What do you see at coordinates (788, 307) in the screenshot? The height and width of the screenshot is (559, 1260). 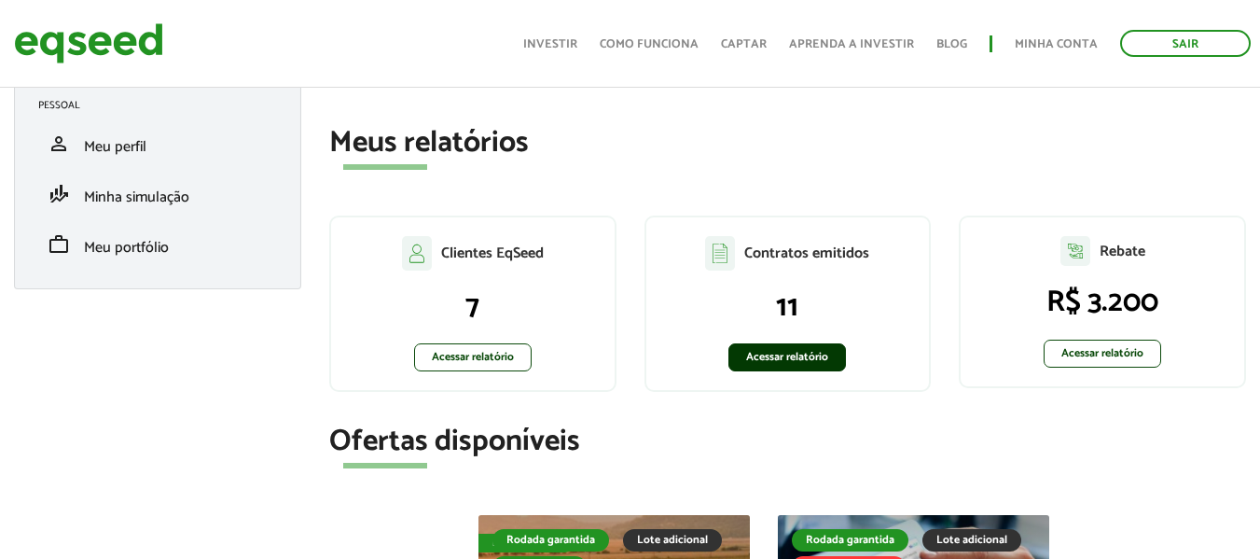 I see `p: 11` at bounding box center [788, 307].